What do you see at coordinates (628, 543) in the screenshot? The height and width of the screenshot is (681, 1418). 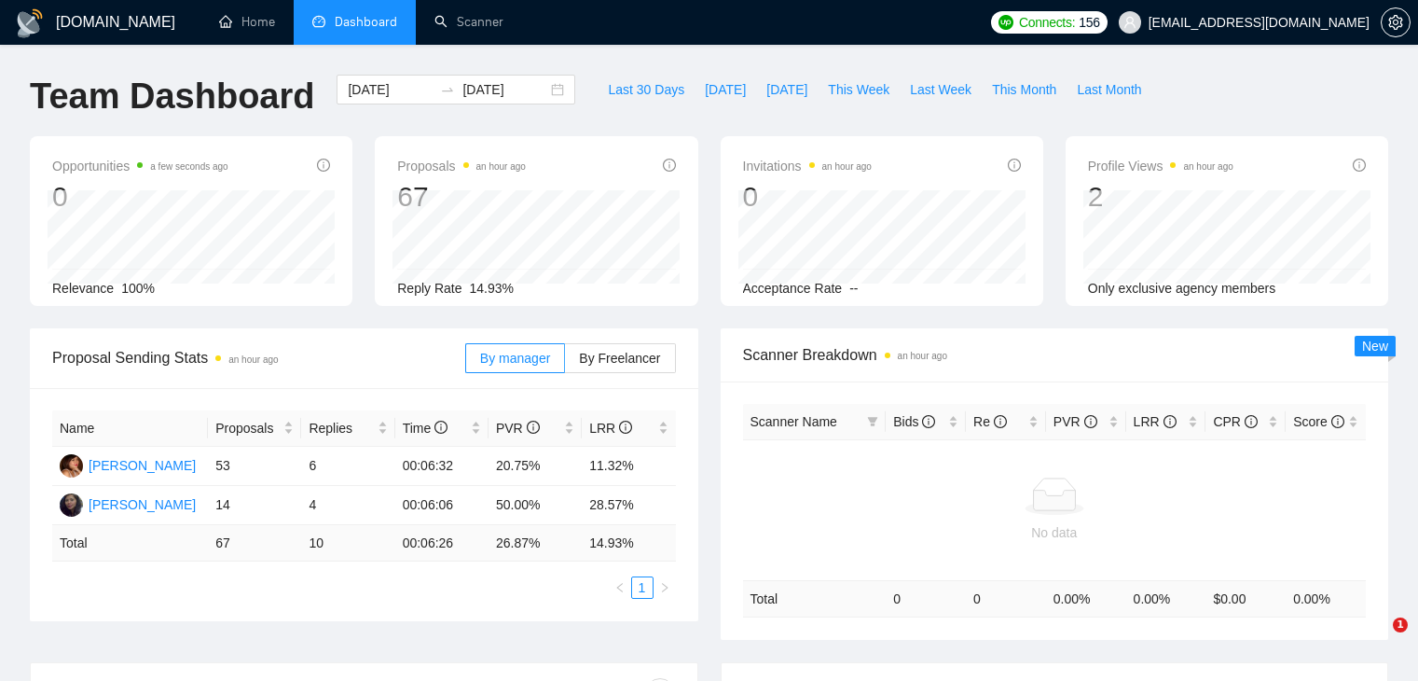 I see `td: 14.93 %` at bounding box center [628, 543].